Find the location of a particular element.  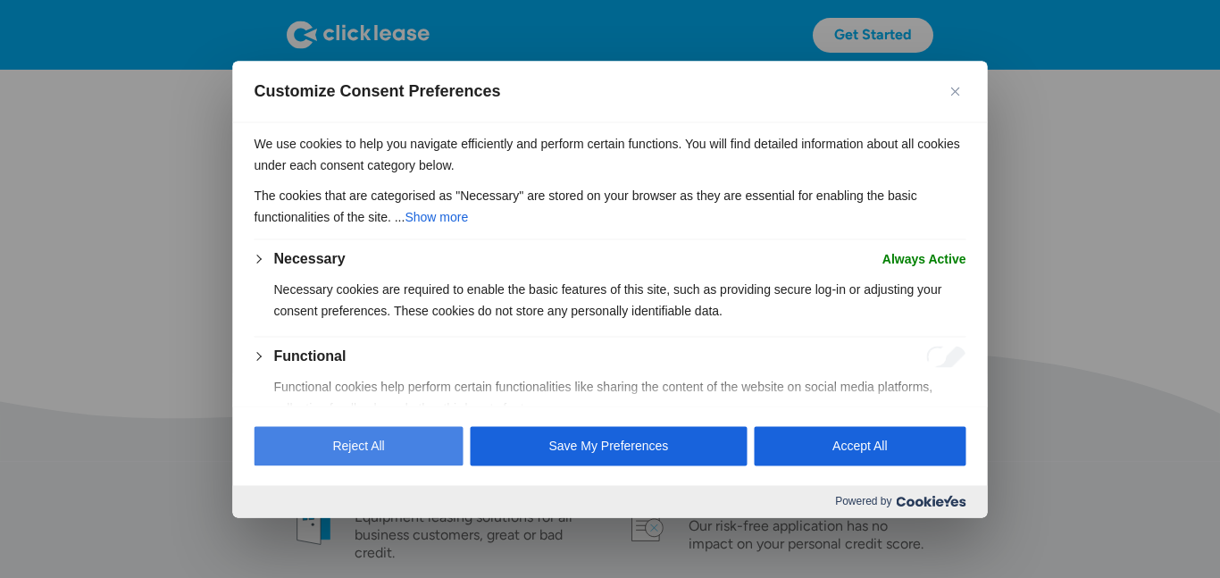

div: Powered by is located at coordinates (610, 501).